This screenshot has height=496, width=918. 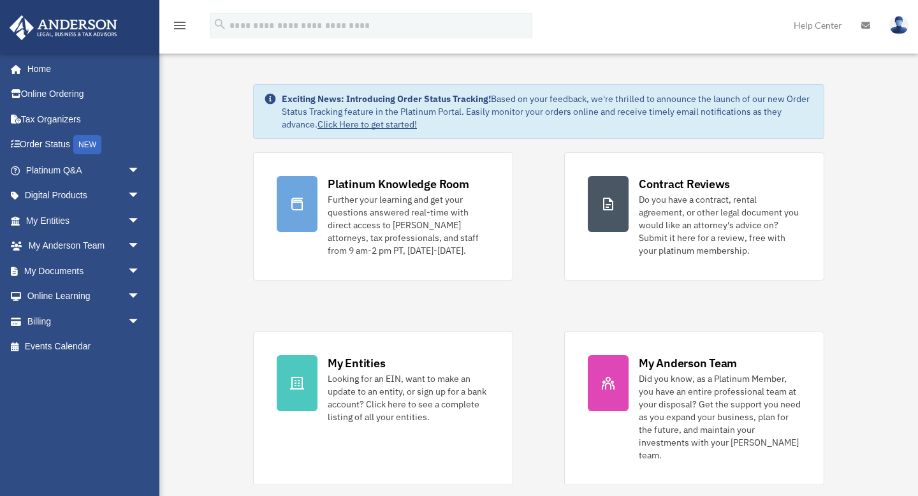 I want to click on a: Order StatusNEW, so click(x=84, y=145).